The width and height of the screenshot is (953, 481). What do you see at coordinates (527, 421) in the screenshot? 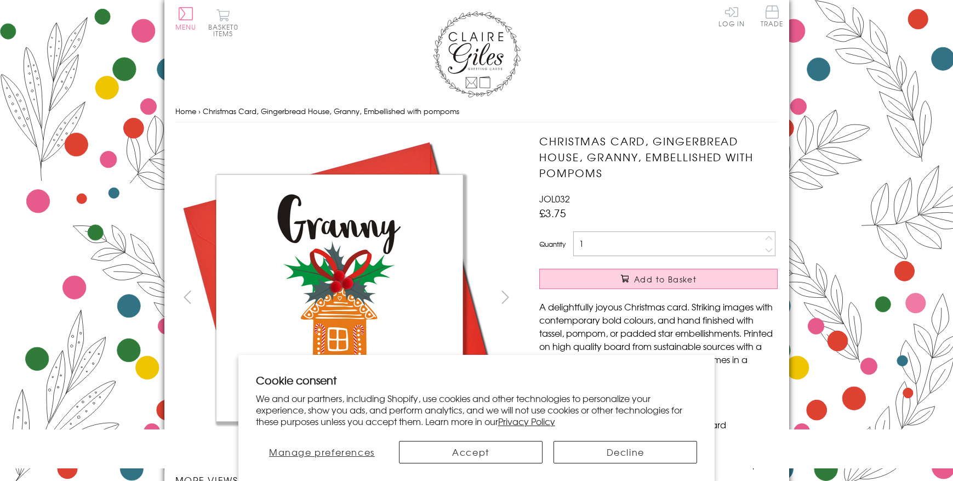
I see `a: Privacy Policy` at bounding box center [527, 421].